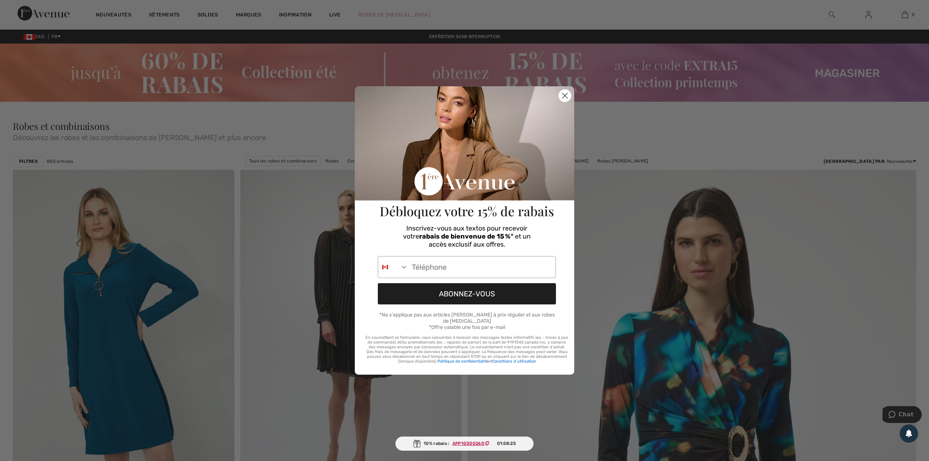 The height and width of the screenshot is (461, 929). What do you see at coordinates (466, 294) in the screenshot?
I see `button: ABONNEZ-VOUS` at bounding box center [466, 294].